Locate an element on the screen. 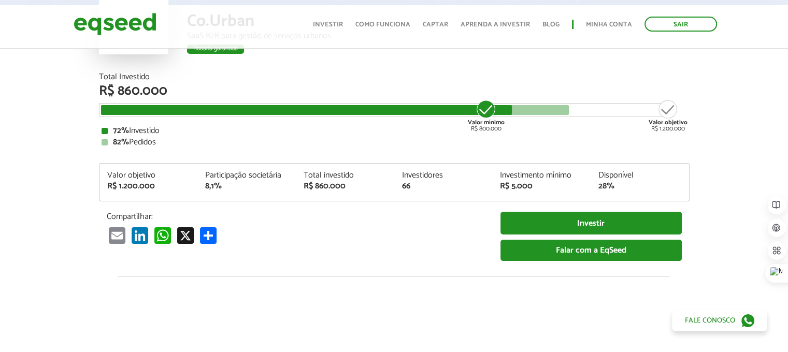 The height and width of the screenshot is (352, 788). div: 66 is located at coordinates (443, 187).